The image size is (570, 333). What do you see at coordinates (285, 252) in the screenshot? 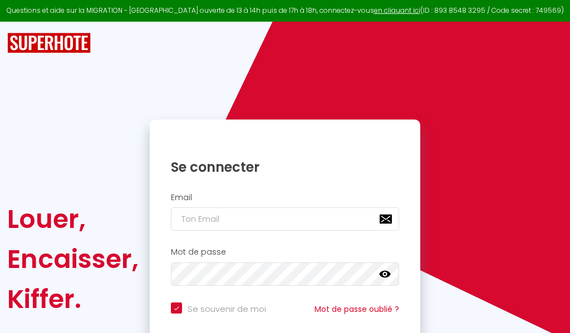
I see `h2: Mot de passe` at bounding box center [285, 252].